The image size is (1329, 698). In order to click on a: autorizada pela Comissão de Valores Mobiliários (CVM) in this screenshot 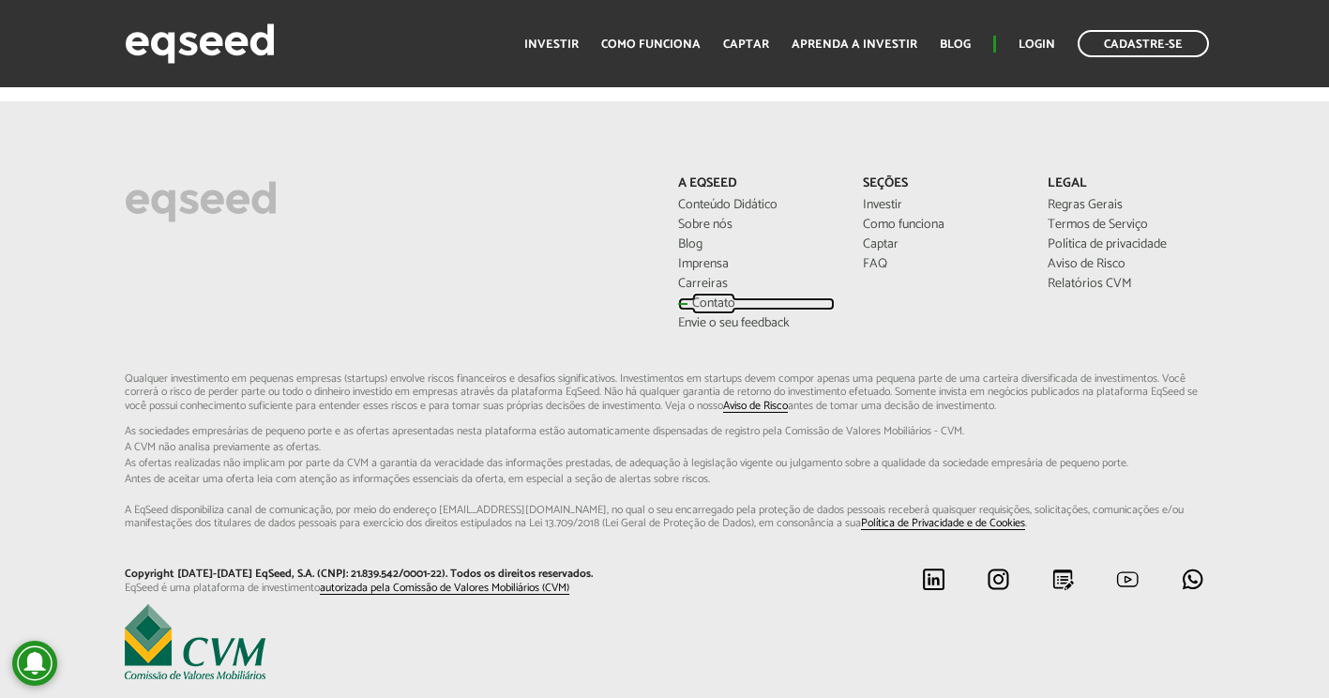, I will do `click(445, 588)`.